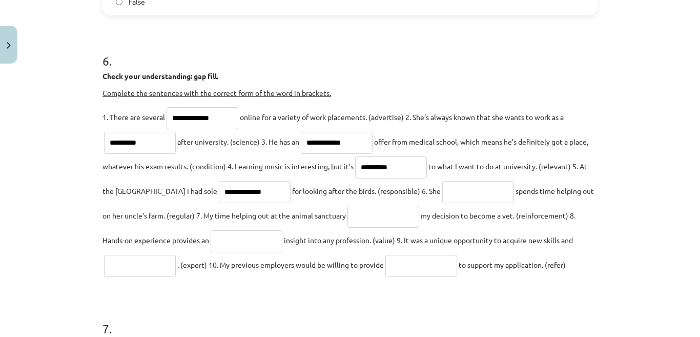  Describe the element at coordinates (9, 45) in the screenshot. I see `img: icon-close-lesson-0947bae3869378f0d4975bcd49f059093ad1ed9edebbc8119c70593378902aed.svg` at that location.